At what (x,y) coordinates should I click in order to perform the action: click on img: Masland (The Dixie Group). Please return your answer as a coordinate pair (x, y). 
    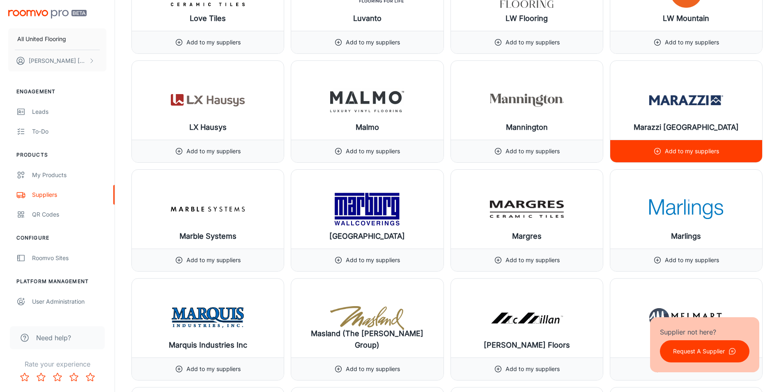
    Looking at the image, I should click on (367, 318).